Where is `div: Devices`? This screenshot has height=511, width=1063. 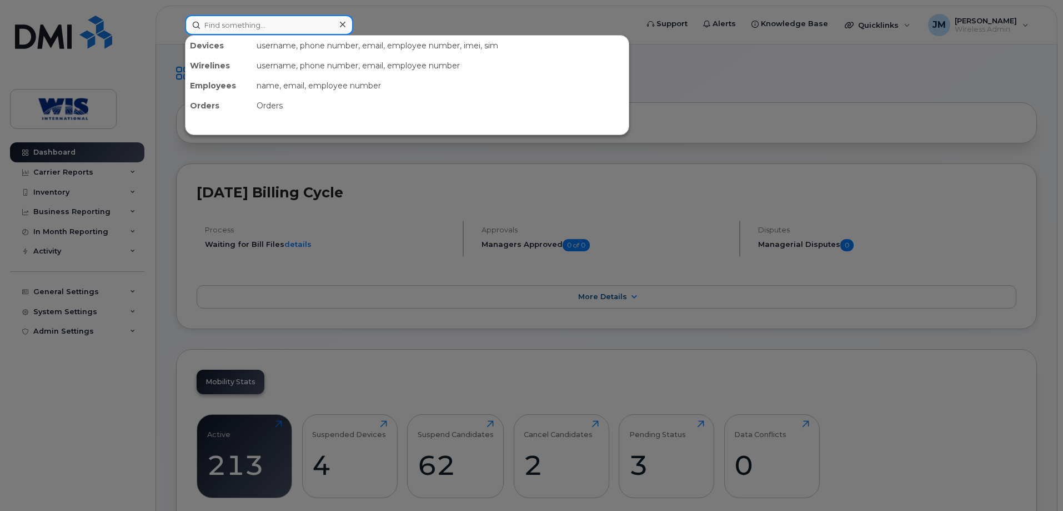
div: Devices is located at coordinates (219, 46).